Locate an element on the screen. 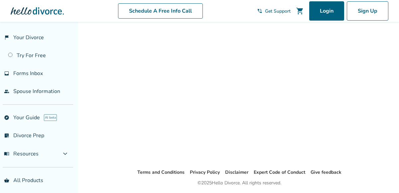 Image resolution: width=399 pixels, height=193 pixels. li: Give feedback is located at coordinates (326, 173).